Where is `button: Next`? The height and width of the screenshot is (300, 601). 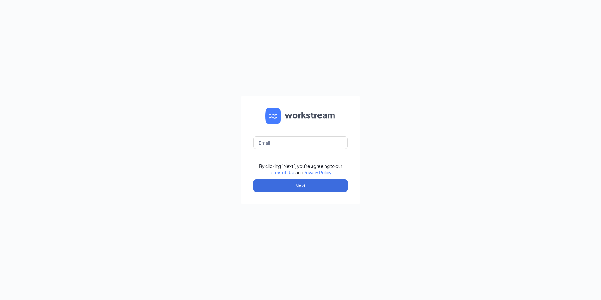
button: Next is located at coordinates (301, 185).